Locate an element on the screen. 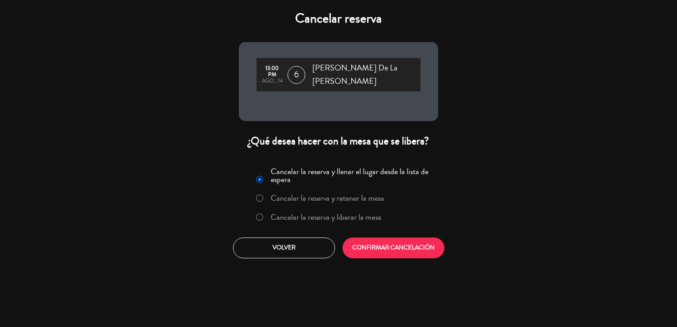 The image size is (677, 327). label: Cancelar la reserva y llenar el lugar desde la lista de espera is located at coordinates (352, 175).